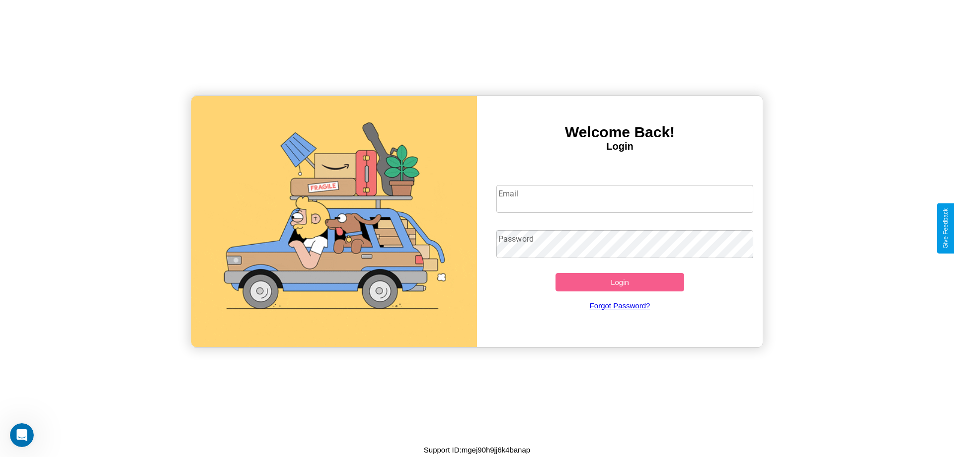 The width and height of the screenshot is (954, 457). I want to click on button: Login, so click(620, 282).